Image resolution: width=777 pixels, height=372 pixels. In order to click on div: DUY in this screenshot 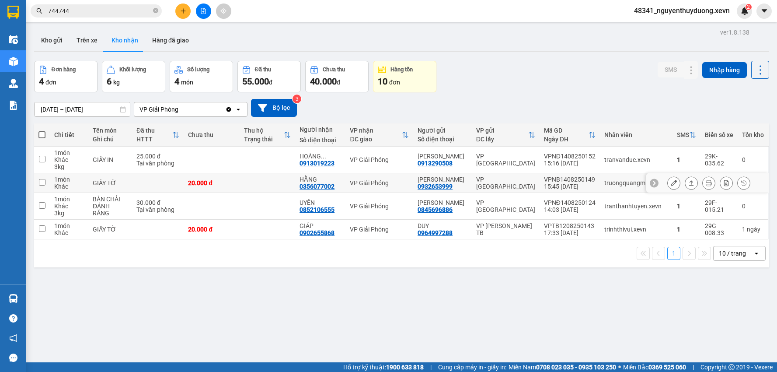, I will do `click(442, 226)`.